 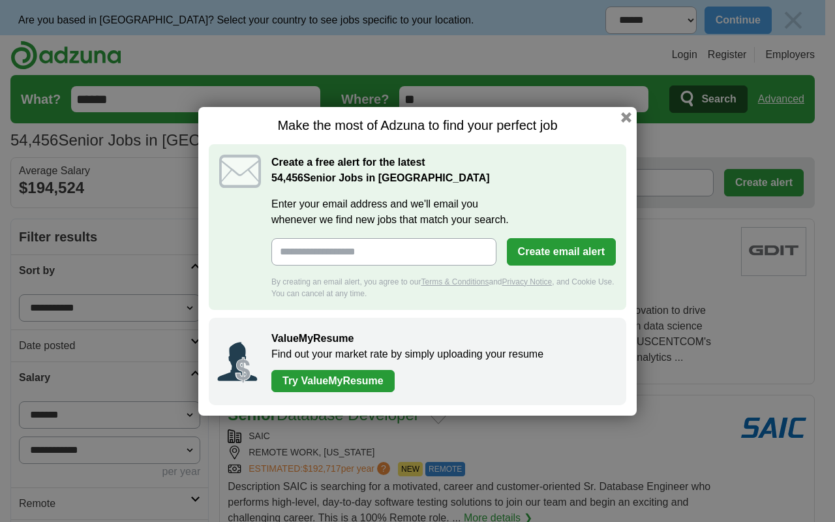 I want to click on button: Create email alert, so click(x=561, y=252).